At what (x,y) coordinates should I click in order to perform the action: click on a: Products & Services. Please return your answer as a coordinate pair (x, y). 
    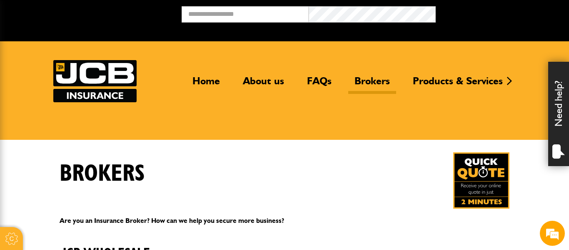
    Looking at the image, I should click on (458, 84).